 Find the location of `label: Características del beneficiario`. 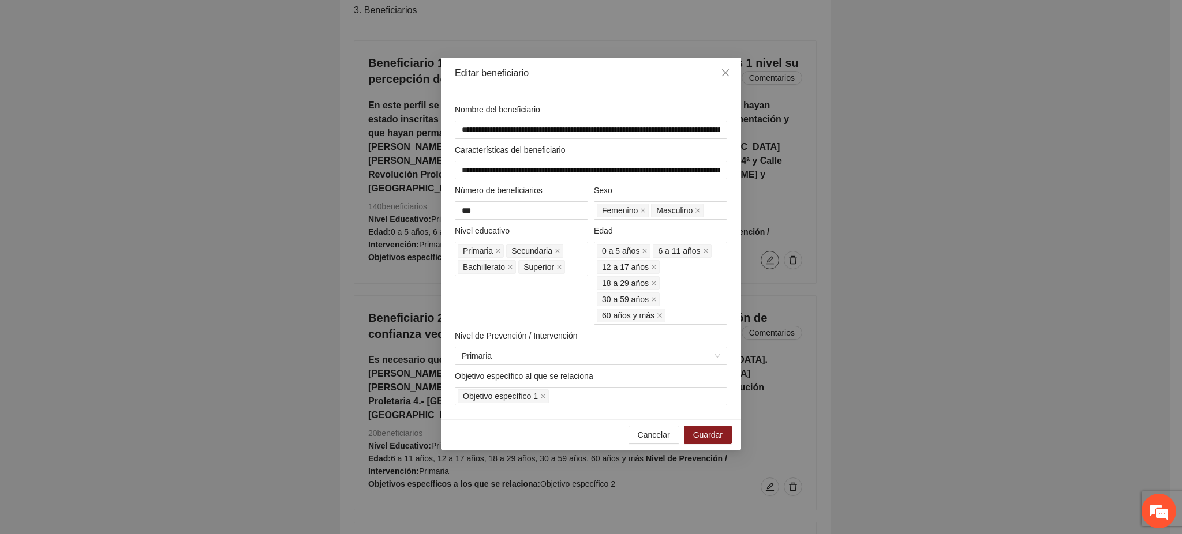

label: Características del beneficiario is located at coordinates (510, 150).